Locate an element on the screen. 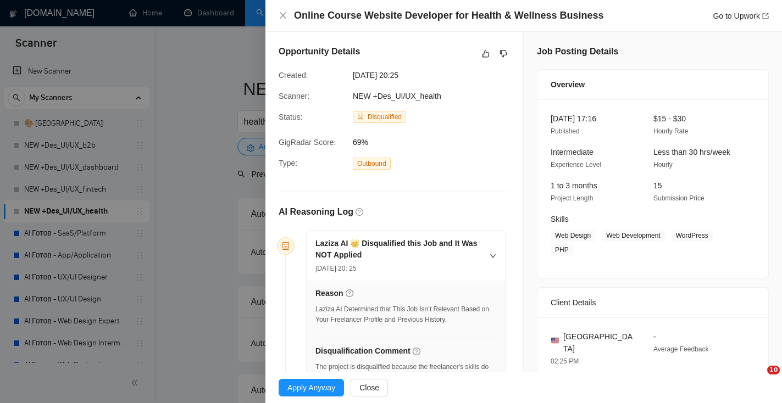  button: like is located at coordinates (486, 54).